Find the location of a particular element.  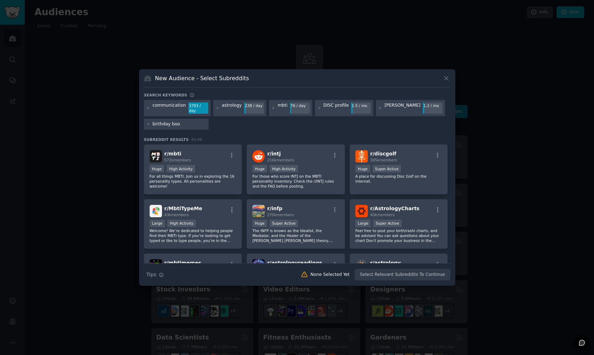

span: r/ MbtiTypeMe is located at coordinates (183, 208).